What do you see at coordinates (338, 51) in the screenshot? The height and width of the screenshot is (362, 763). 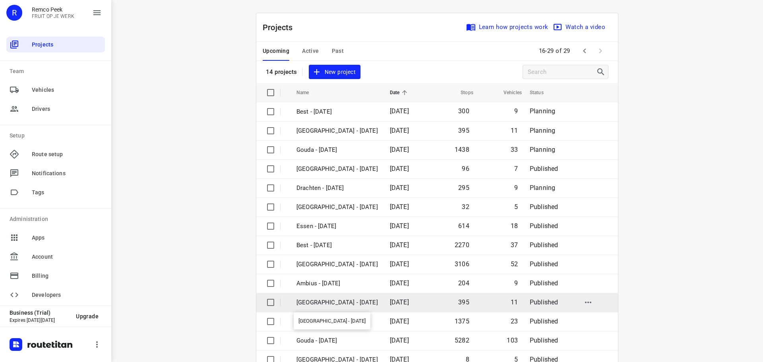 I see `span: Past` at bounding box center [338, 51].